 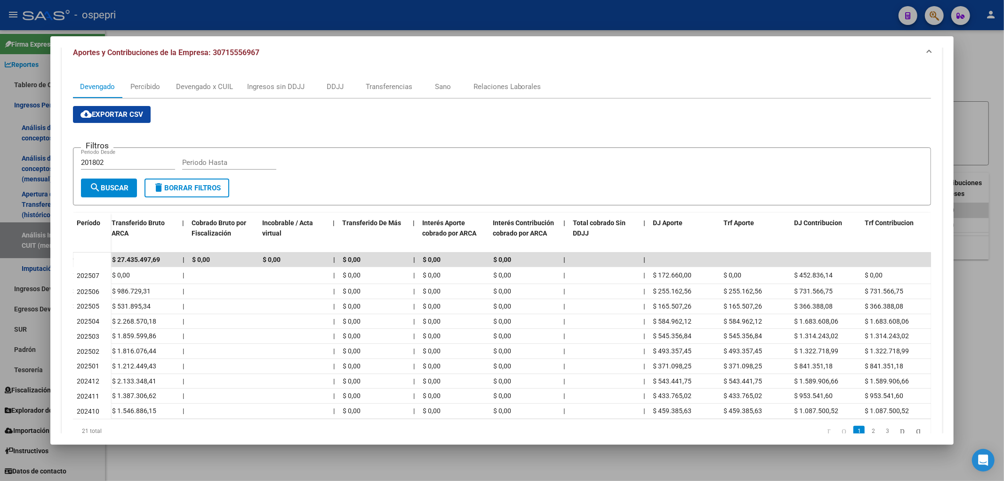 I want to click on span: Aportes y Contribuciones de la Empresa: 30715556967, so click(x=166, y=52).